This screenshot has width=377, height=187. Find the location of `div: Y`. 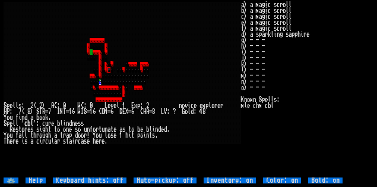

div: Y is located at coordinates (5, 135).